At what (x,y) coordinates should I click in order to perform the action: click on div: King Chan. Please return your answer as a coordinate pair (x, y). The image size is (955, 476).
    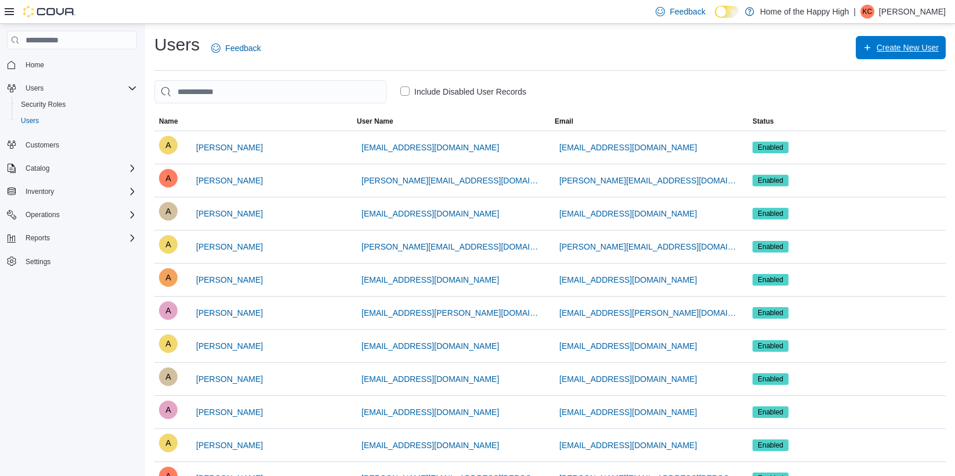
    Looking at the image, I should click on (867, 12).